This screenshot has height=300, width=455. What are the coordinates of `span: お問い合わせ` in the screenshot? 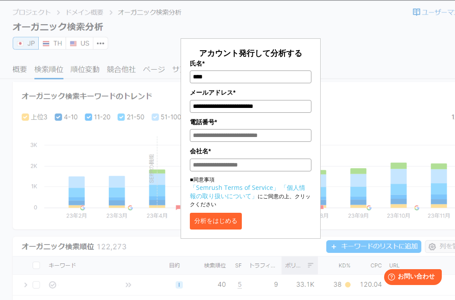 It's located at (40, 11).